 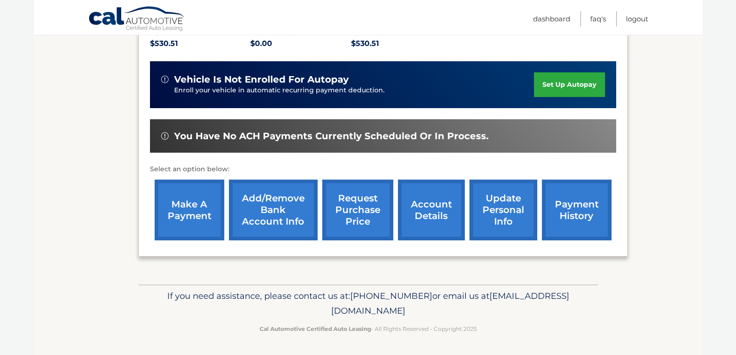 I want to click on strong: Cal Automotive Certified Auto Leasing, so click(x=315, y=329).